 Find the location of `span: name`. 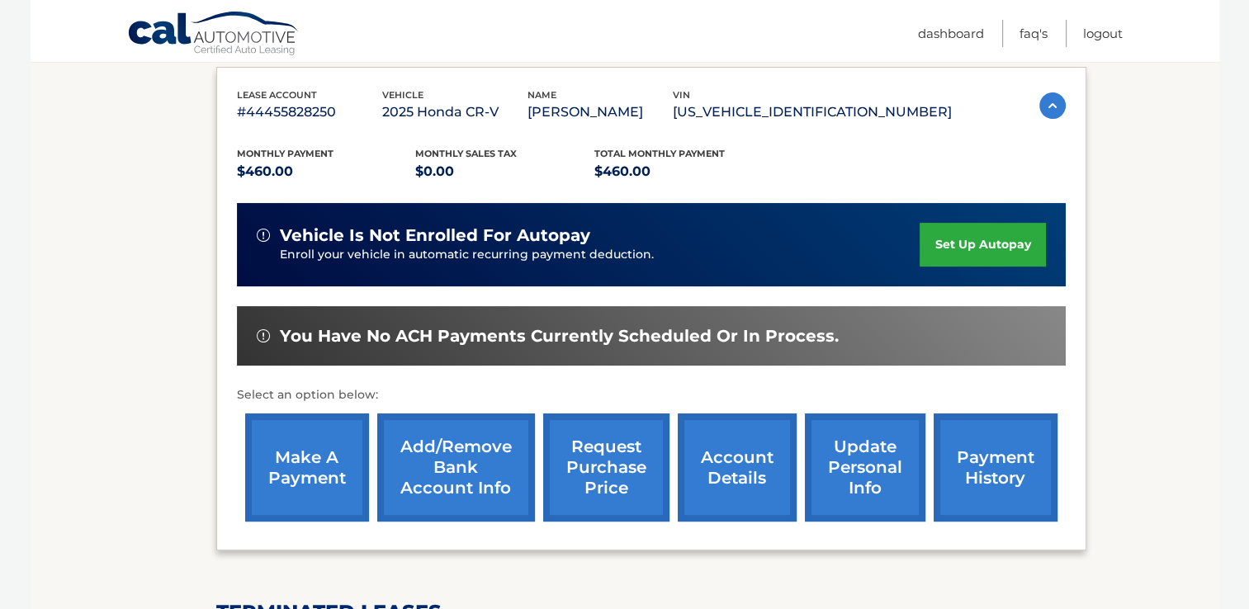

span: name is located at coordinates (542, 95).